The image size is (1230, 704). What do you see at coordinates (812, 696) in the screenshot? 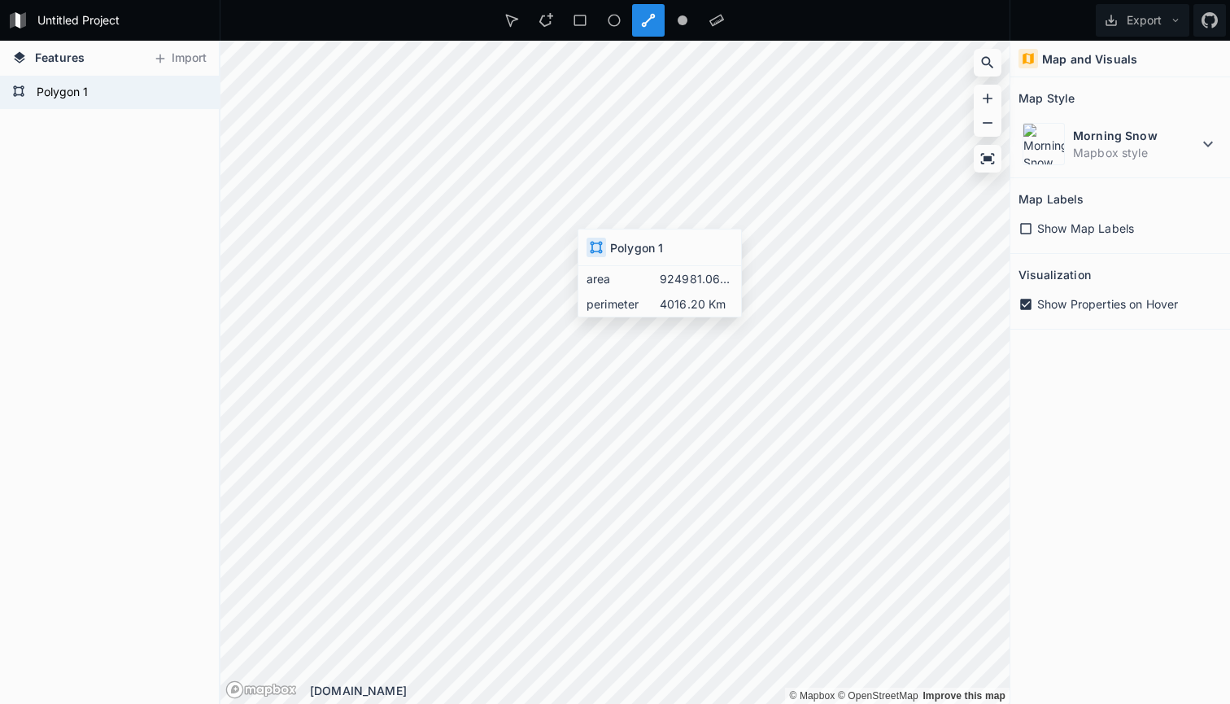
I see `a: Mapbox` at bounding box center [812, 696].